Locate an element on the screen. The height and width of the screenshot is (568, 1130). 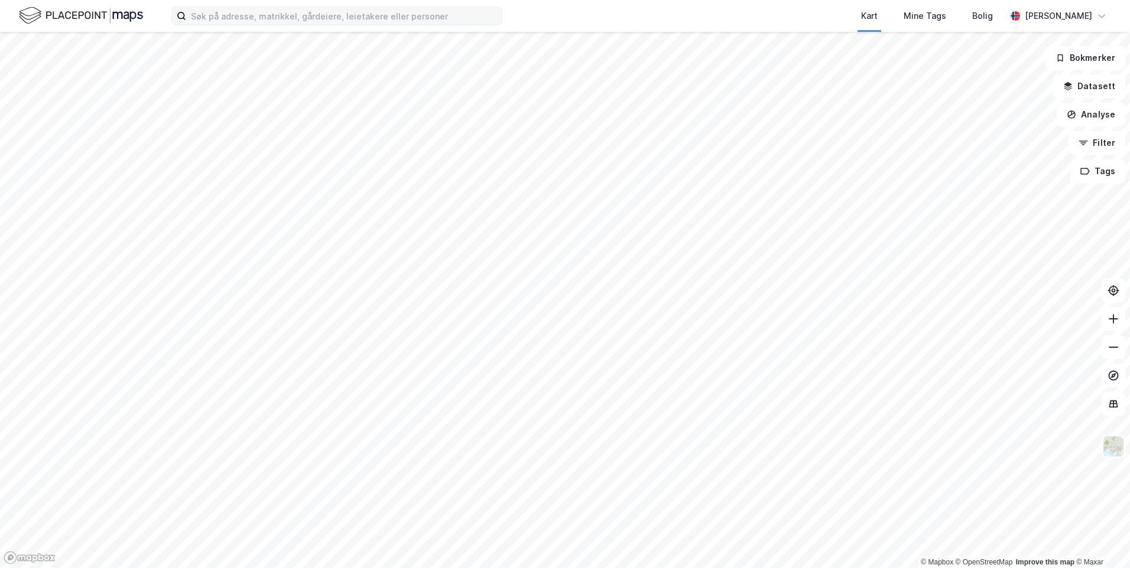
img: logo.f888ab2527a4732fd821a326f86c7f29.svg is located at coordinates (81, 15).